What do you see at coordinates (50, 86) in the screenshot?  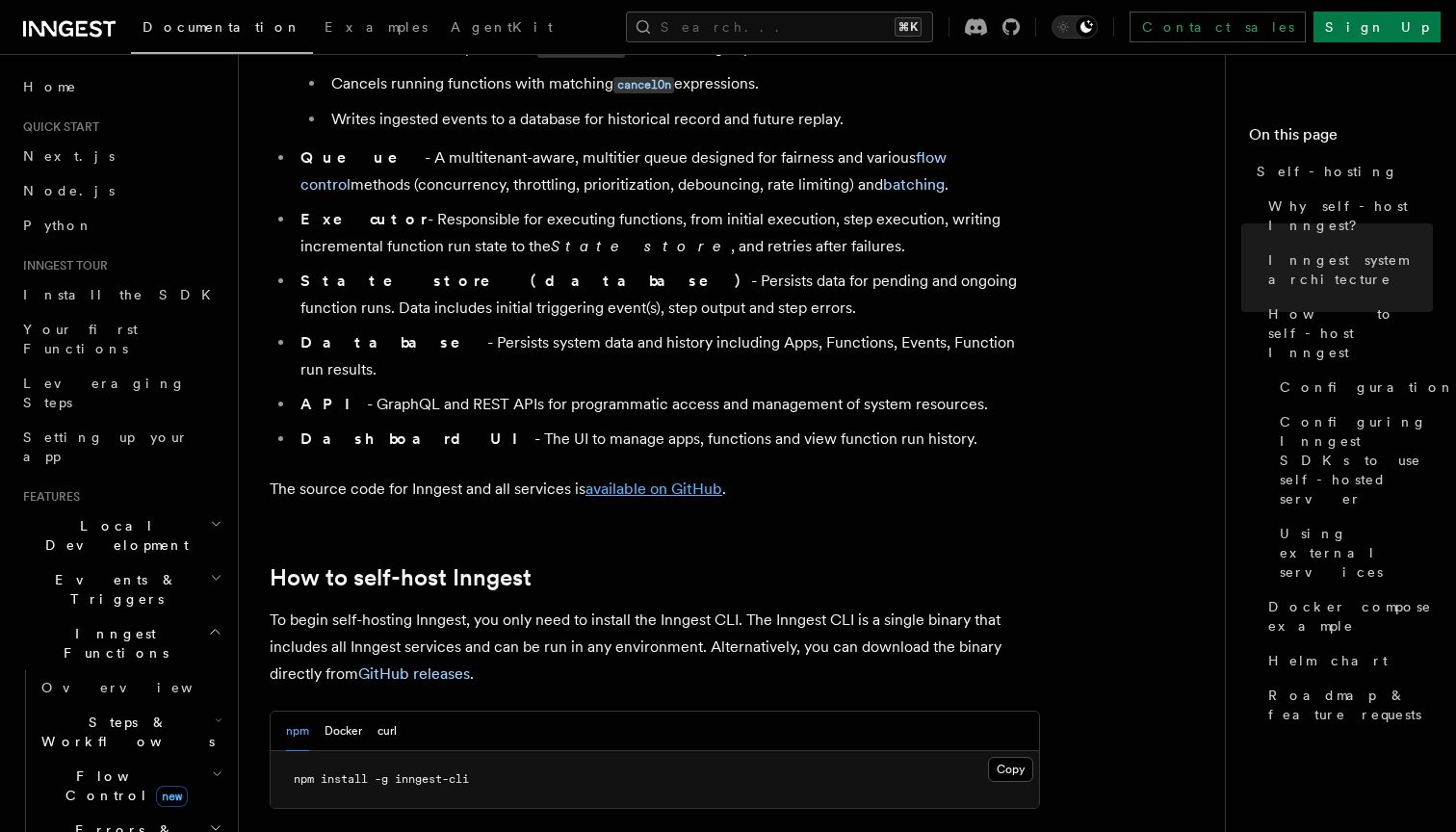 I see `span: Home` at bounding box center [50, 86].